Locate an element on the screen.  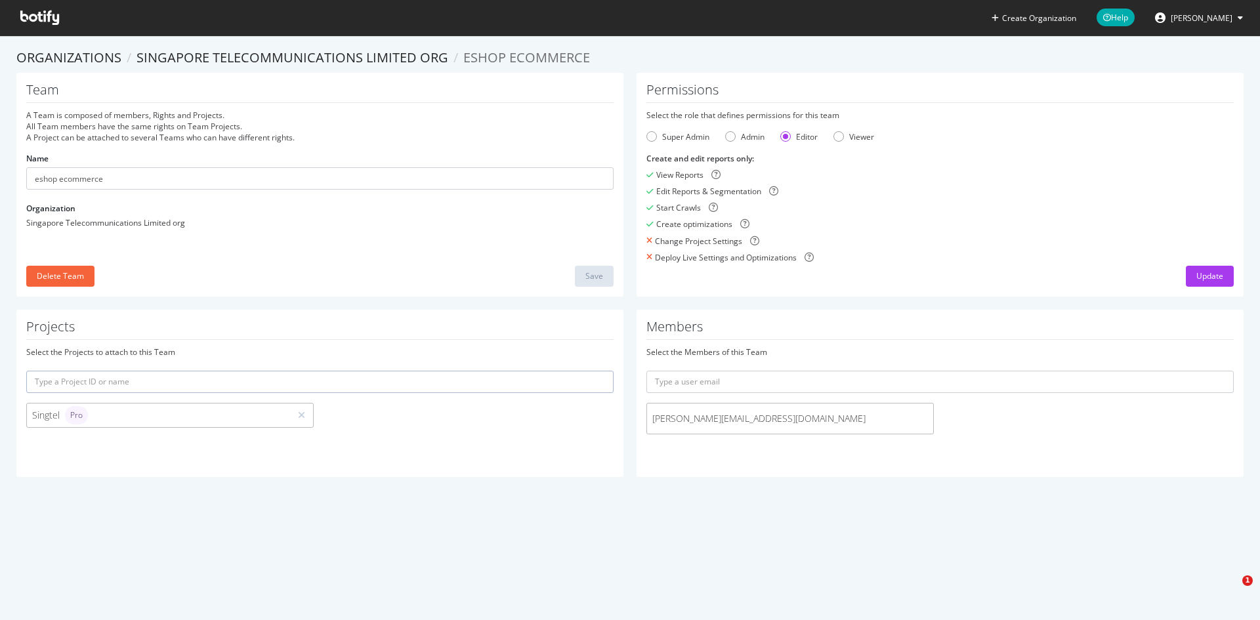
div: Update is located at coordinates (1209, 276).